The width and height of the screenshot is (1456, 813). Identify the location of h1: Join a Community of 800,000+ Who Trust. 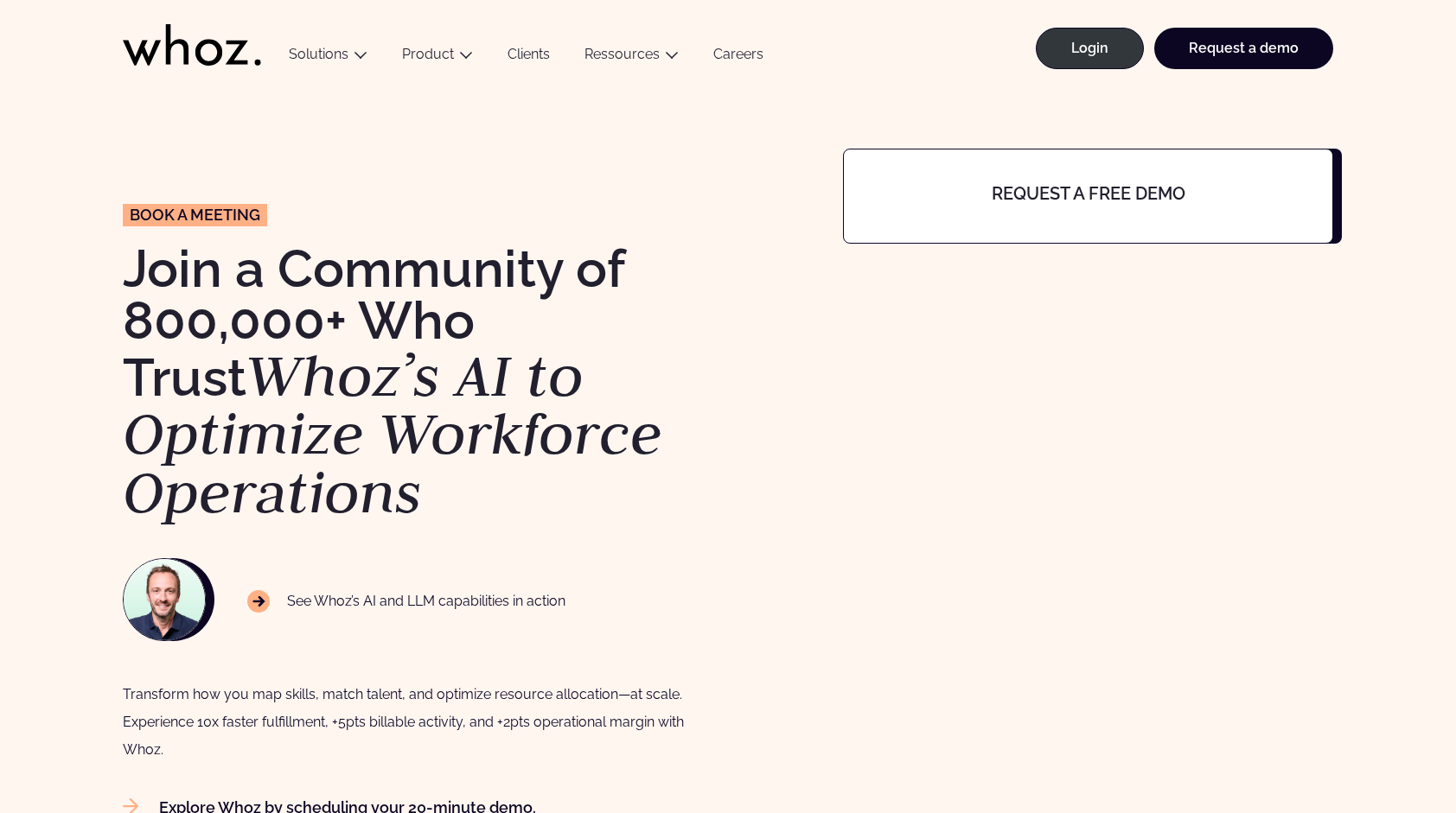
(417, 382).